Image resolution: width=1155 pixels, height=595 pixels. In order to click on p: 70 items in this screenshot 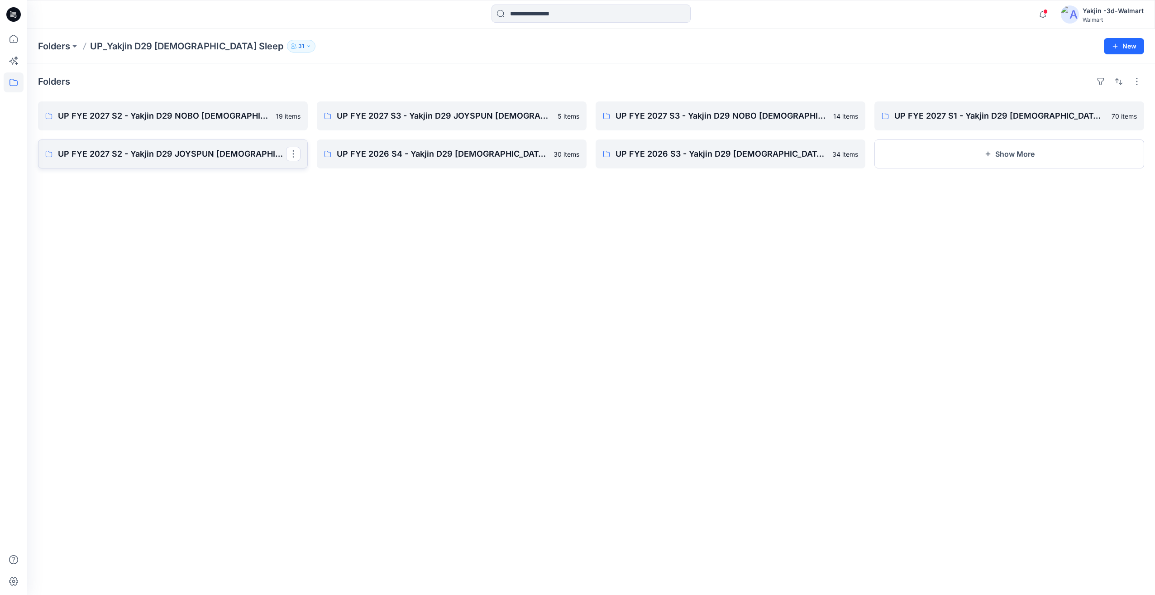, I will do `click(1124, 116)`.